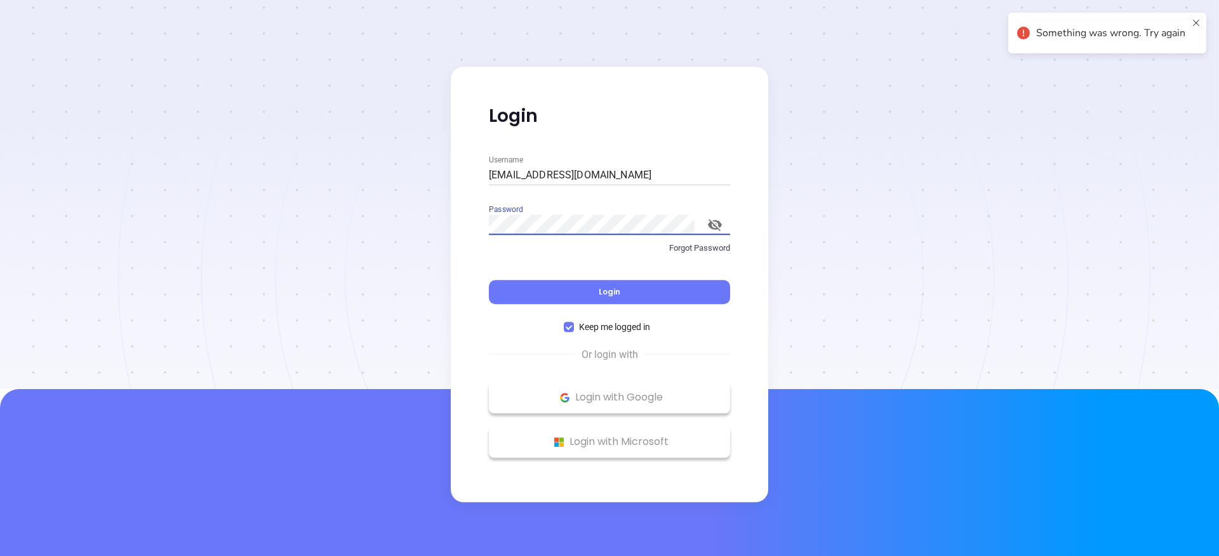  Describe the element at coordinates (609, 116) in the screenshot. I see `p: Login` at that location.